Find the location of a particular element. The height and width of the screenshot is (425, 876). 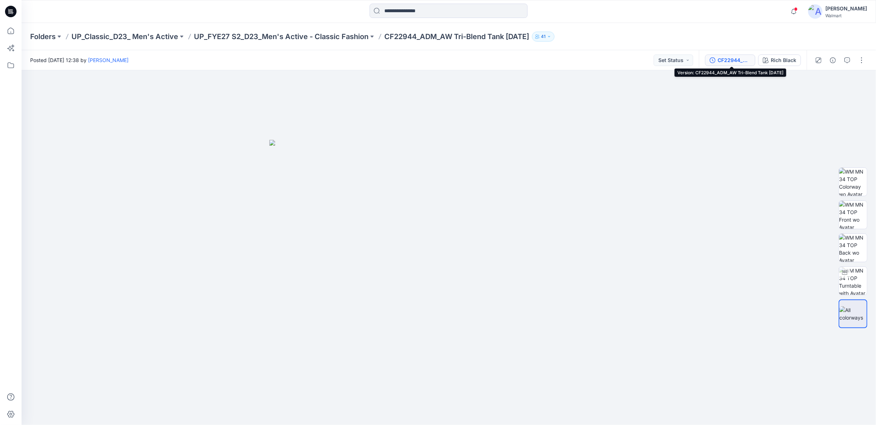

p: UP_FYE27 S2_D23_Men's Active - Classic Fashion is located at coordinates (281, 37).